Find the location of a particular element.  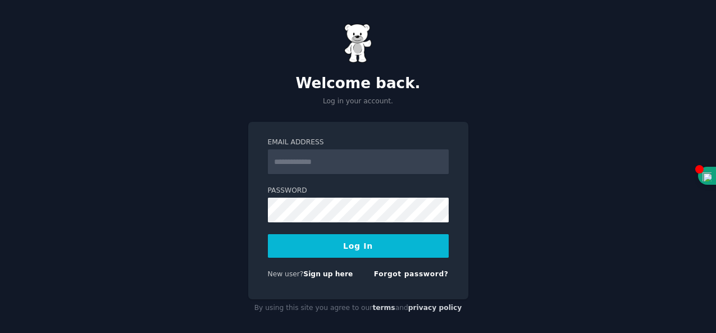

a: Sign up here is located at coordinates (328, 274).